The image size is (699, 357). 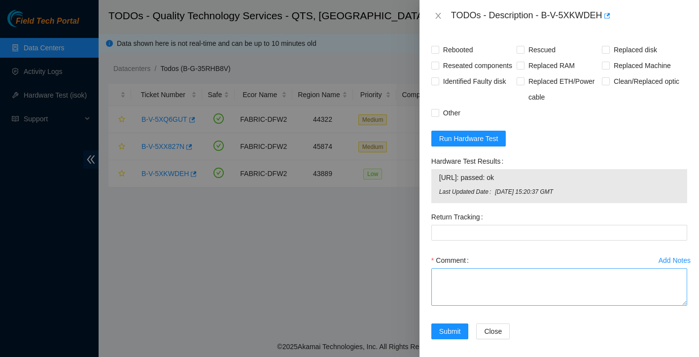 I want to click on span: Replaced disk, so click(x=636, y=50).